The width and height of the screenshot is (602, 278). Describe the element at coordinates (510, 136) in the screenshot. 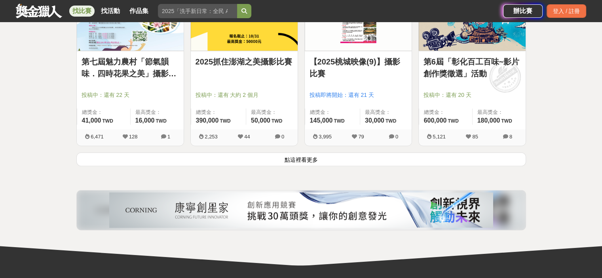

I see `span: 8` at that location.